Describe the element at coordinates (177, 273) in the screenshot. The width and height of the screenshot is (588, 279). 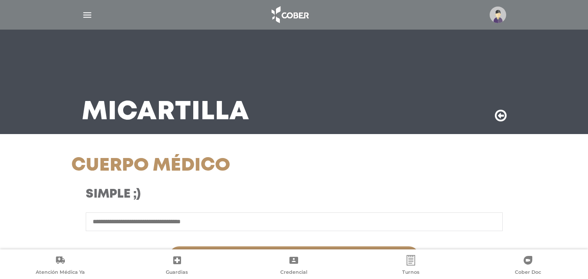
I see `span: Guardias` at that location.